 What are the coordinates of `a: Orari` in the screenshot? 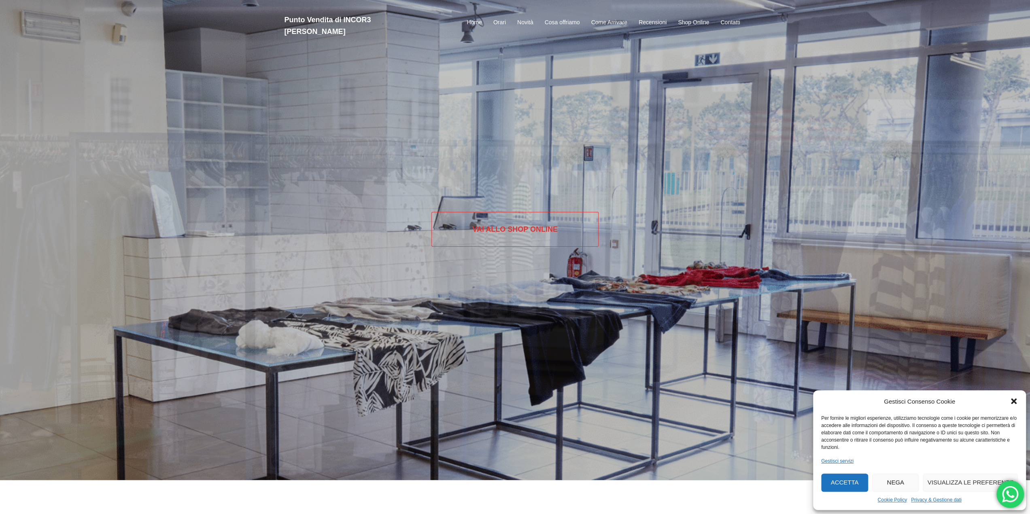 It's located at (499, 23).